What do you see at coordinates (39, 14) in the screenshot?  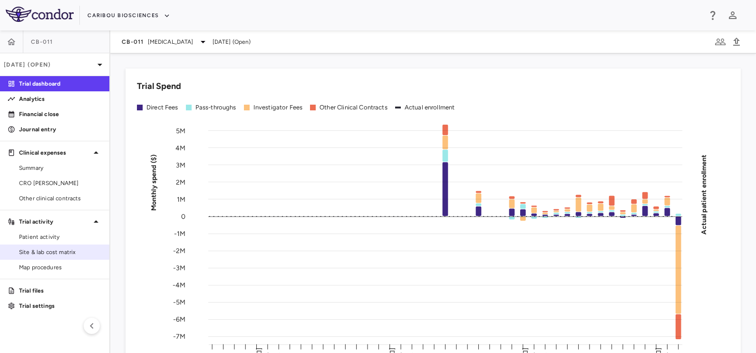 I see `img: logo-full-SnFGN8VE.png` at bounding box center [39, 14].